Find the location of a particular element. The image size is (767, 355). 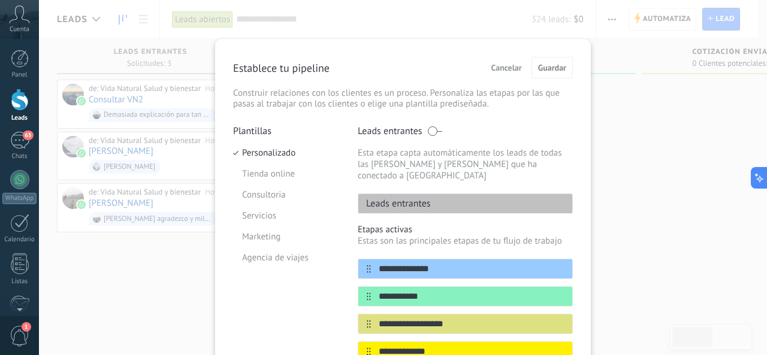

li: Agencia de viajes is located at coordinates (286, 258).